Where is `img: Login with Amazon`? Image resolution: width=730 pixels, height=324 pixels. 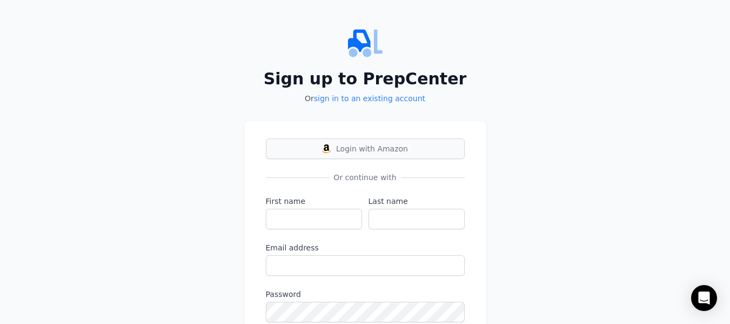 img: Login with Amazon is located at coordinates (326, 149).